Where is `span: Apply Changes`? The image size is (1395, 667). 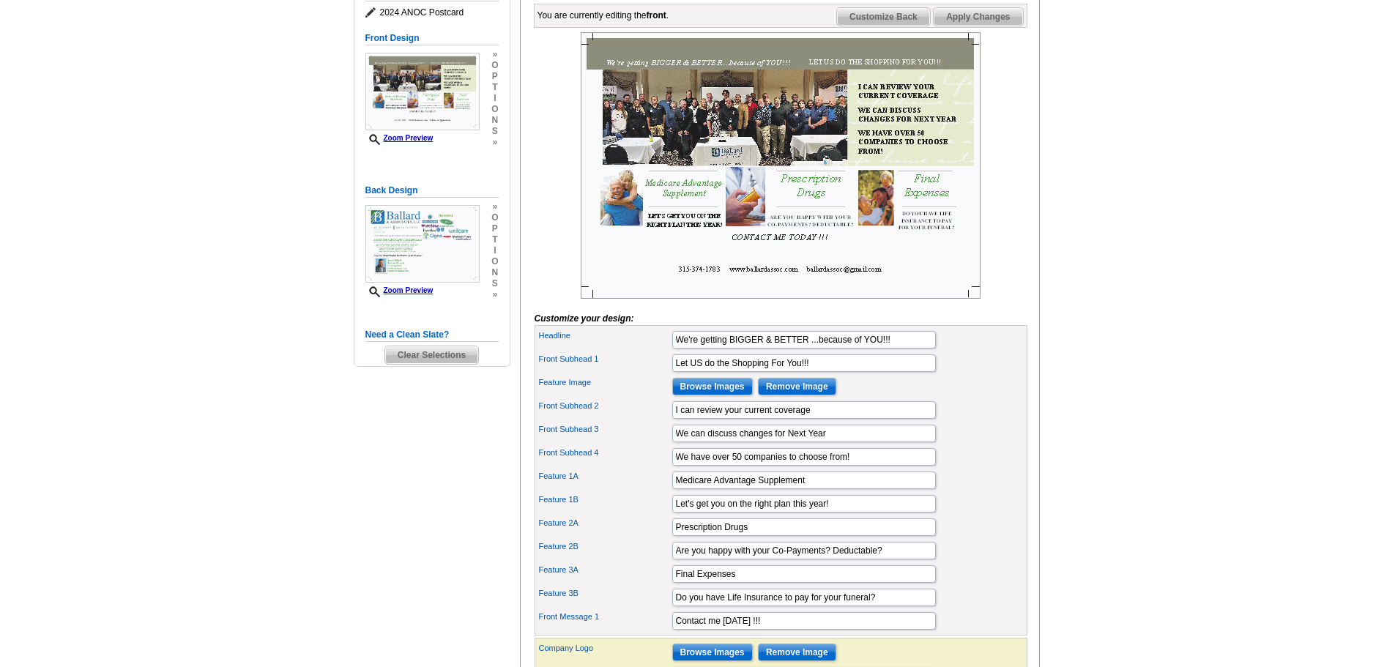 span: Apply Changes is located at coordinates (978, 17).